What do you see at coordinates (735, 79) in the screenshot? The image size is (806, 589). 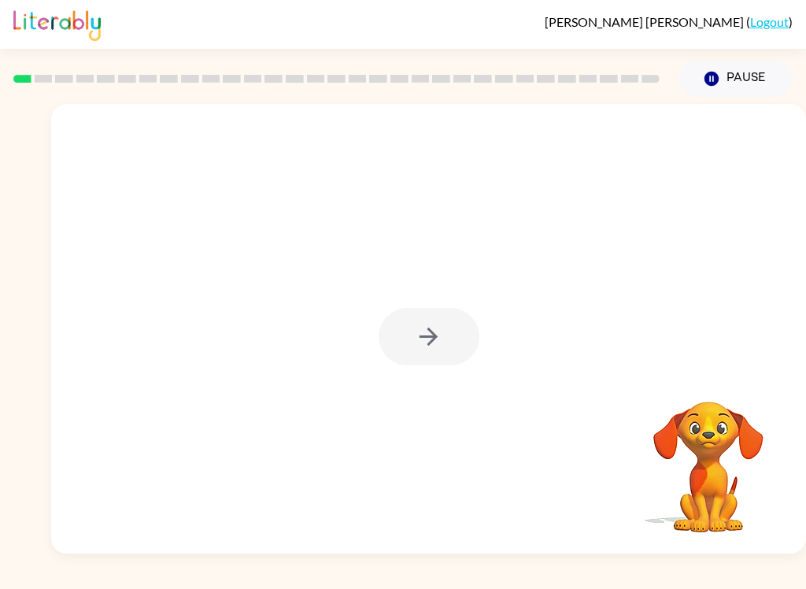 I see `button: Pause` at bounding box center [735, 79].